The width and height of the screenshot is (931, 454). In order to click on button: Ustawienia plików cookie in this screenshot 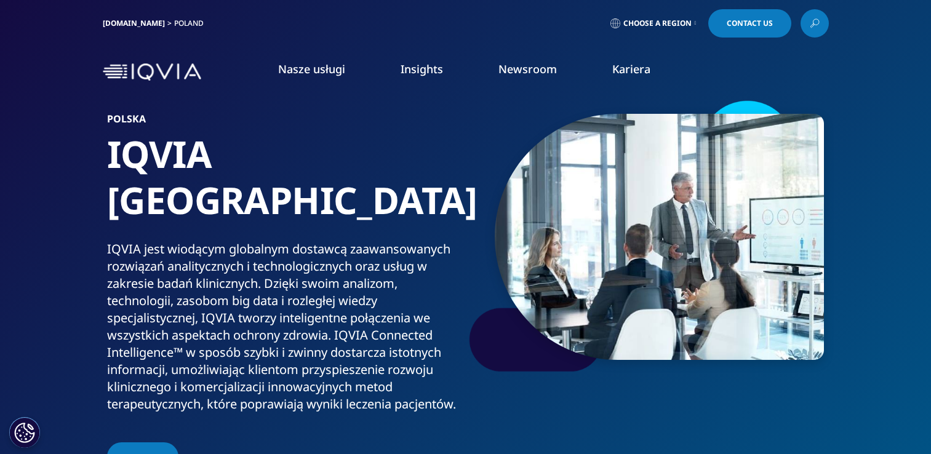, I will do `click(25, 433)`.